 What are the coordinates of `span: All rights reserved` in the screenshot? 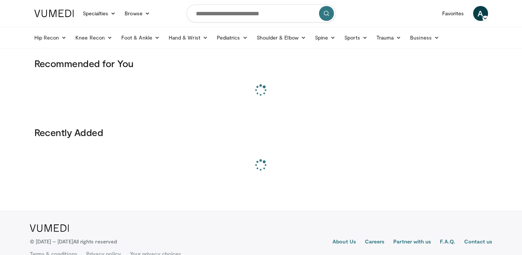 It's located at (95, 241).